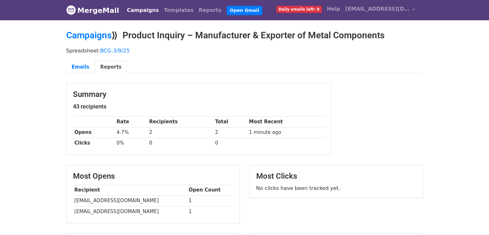 The image size is (489, 235). Describe the element at coordinates (179, 10) in the screenshot. I see `a: Templates` at that location.